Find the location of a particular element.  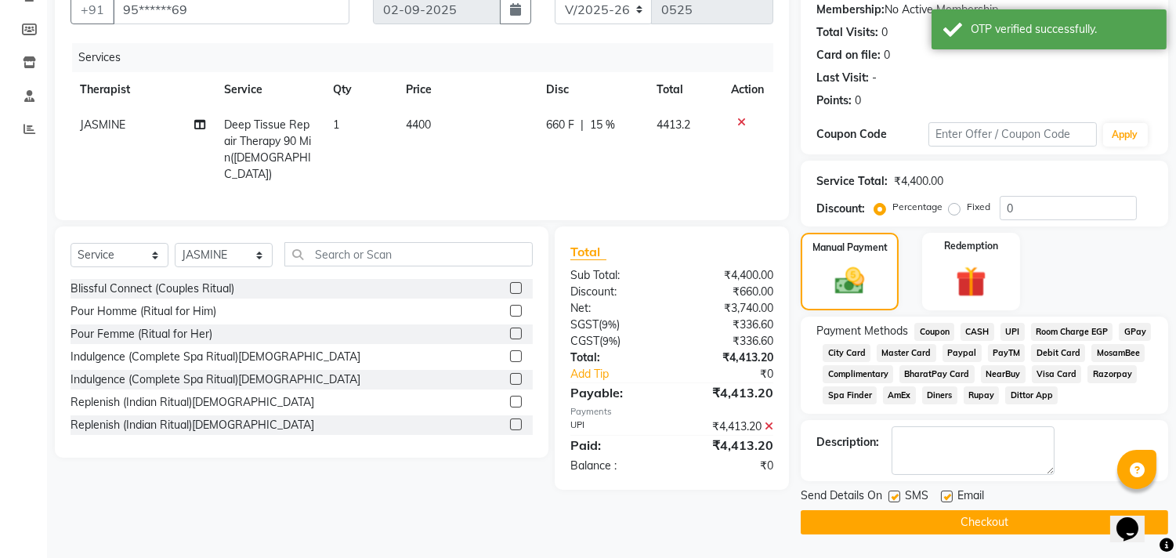

div: ₹660.00 is located at coordinates (729, 292).